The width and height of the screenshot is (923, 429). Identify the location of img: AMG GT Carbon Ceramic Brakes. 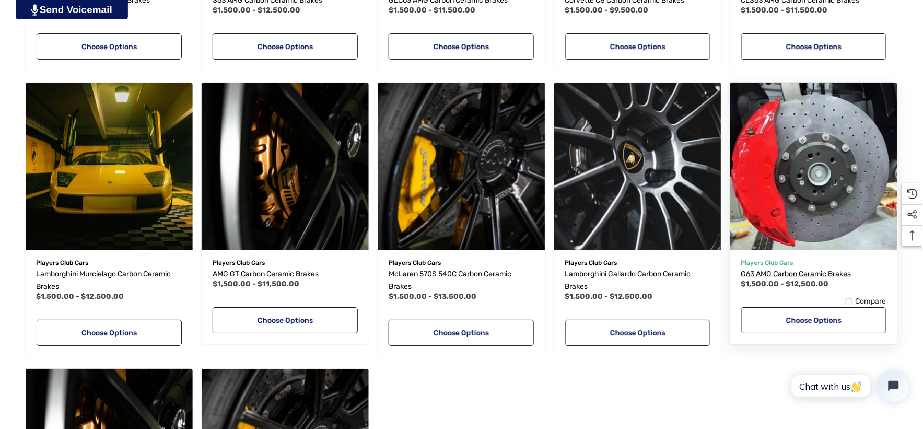
(285, 166).